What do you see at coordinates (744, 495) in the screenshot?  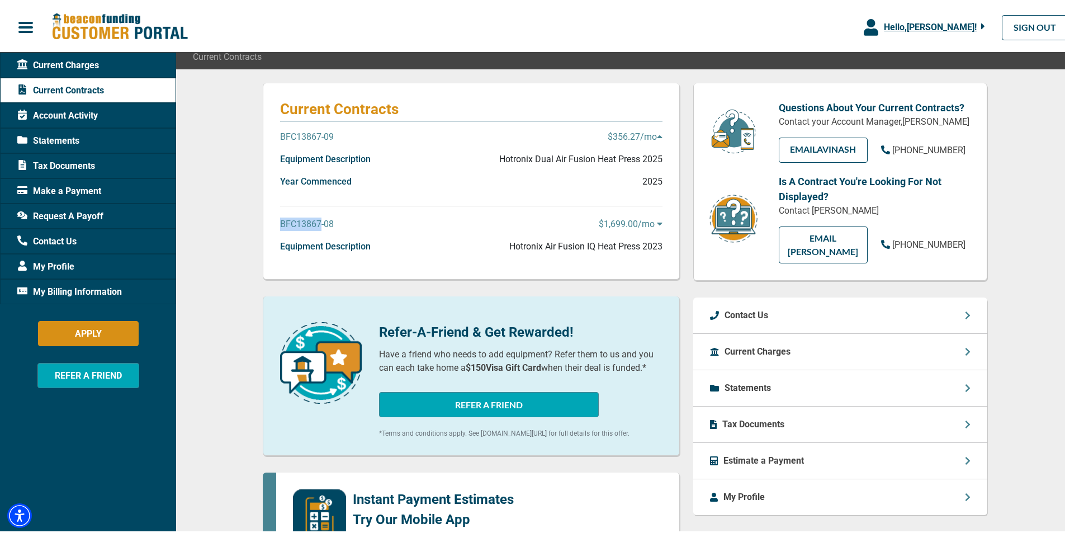 I see `p: My Profile` at bounding box center [744, 495].